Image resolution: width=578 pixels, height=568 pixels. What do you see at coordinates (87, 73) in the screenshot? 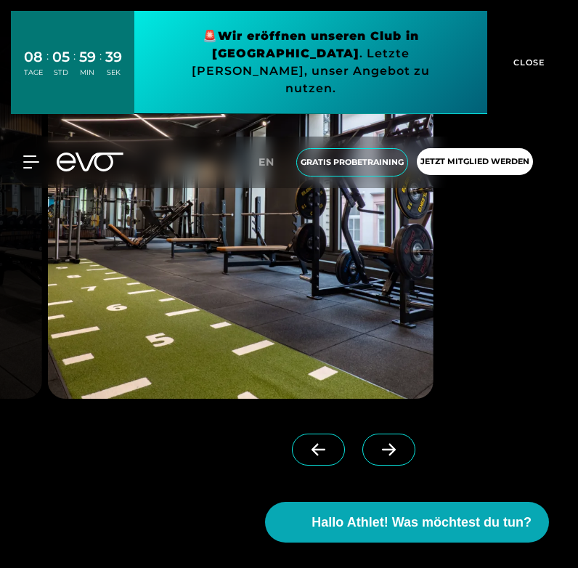
I see `div: MIN` at bounding box center [87, 73].